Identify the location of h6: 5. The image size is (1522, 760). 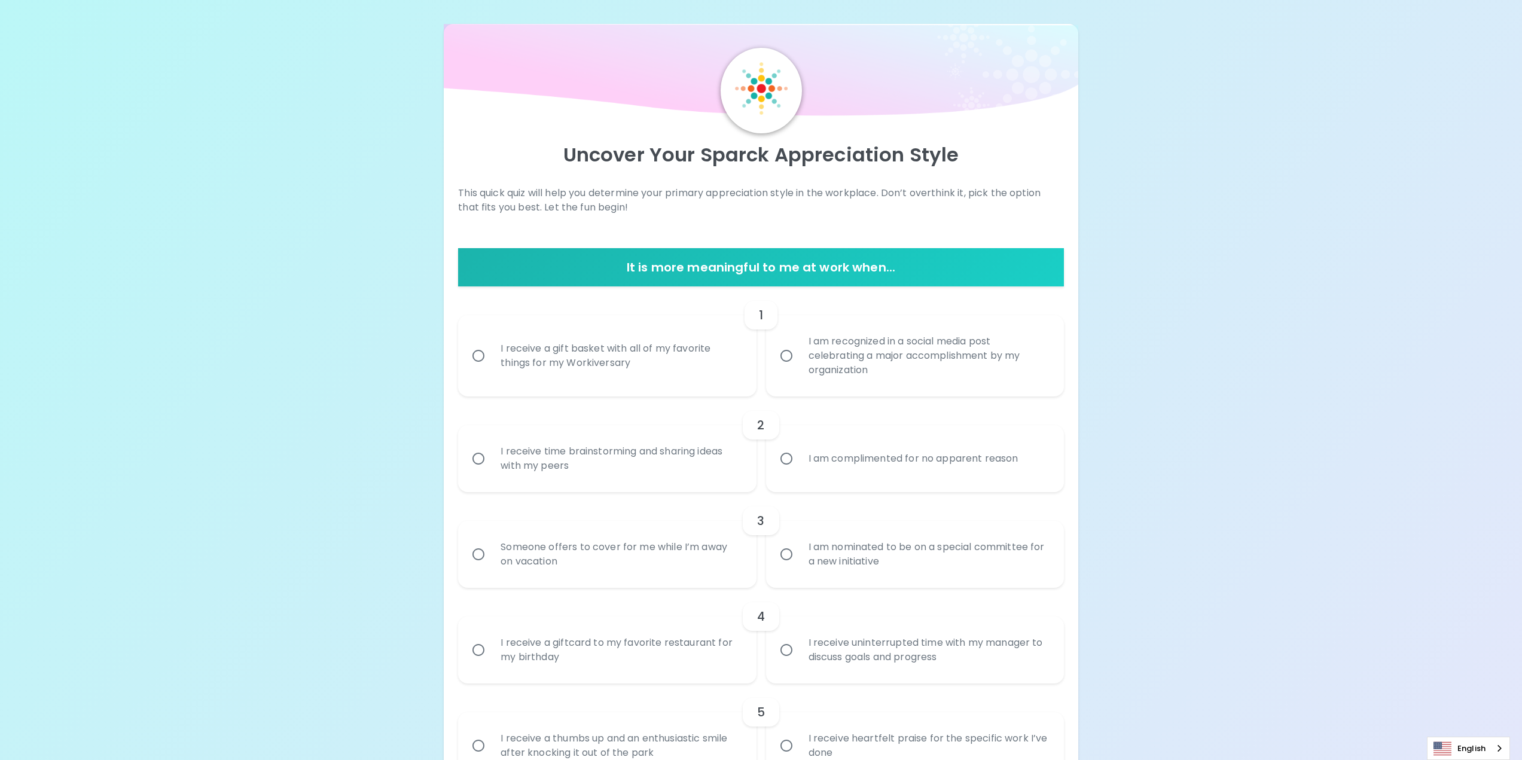
(761, 712).